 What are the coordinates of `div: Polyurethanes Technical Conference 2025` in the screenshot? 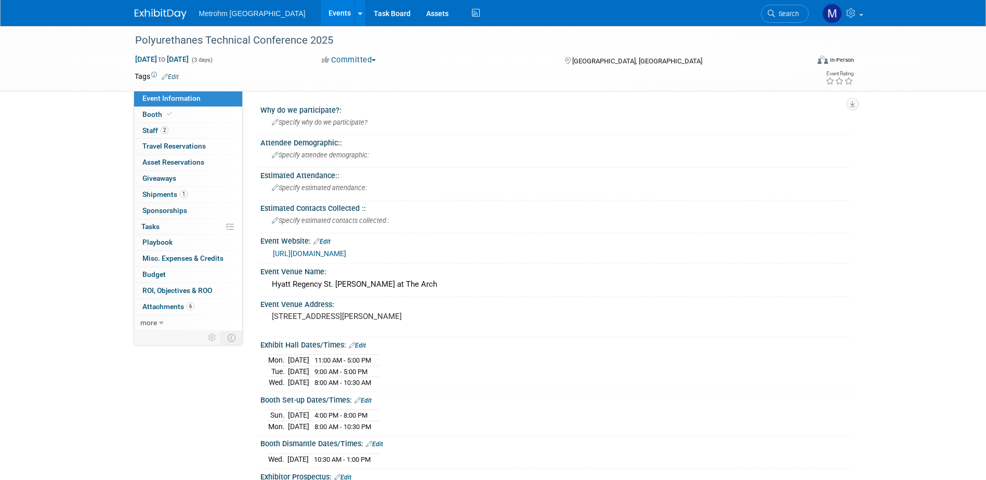 It's located at (462, 41).